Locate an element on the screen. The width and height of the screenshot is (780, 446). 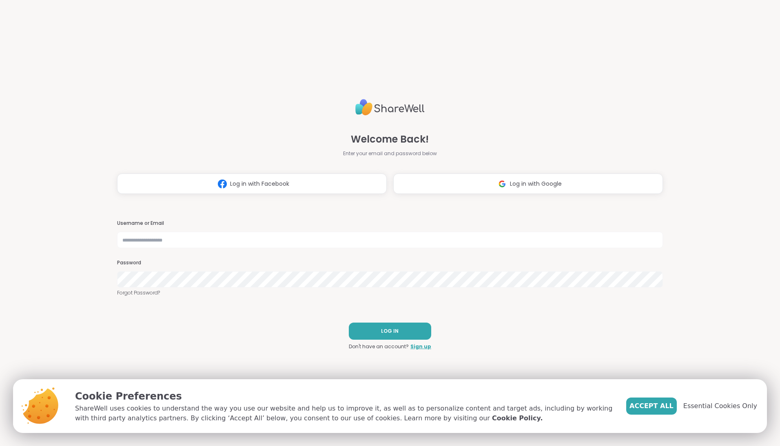
p: ShareWell uses cookies to understand the way you use our website and help us to improve it, as we... is located at coordinates (344, 414).